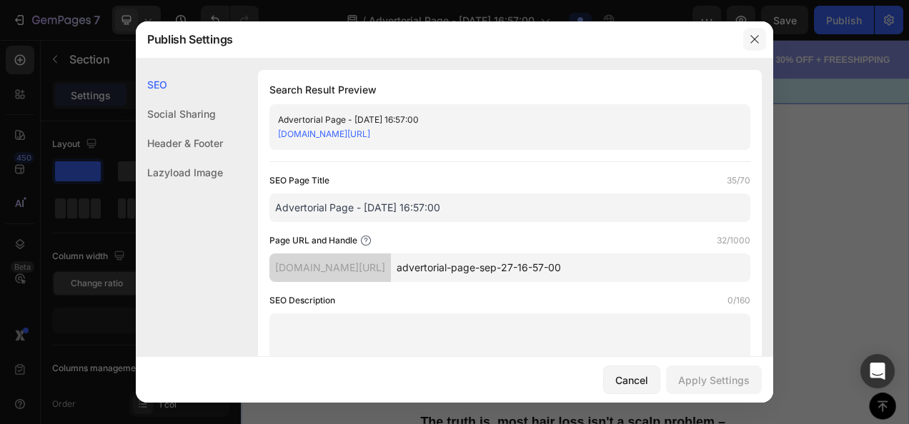 The image size is (909, 424). What do you see at coordinates (299, 181) in the screenshot?
I see `label: SEO Page Title` at bounding box center [299, 181].